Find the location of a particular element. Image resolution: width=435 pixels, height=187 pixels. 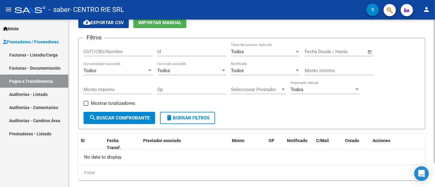

datatable-header-cell: Prestador asociado is located at coordinates (185, 145).